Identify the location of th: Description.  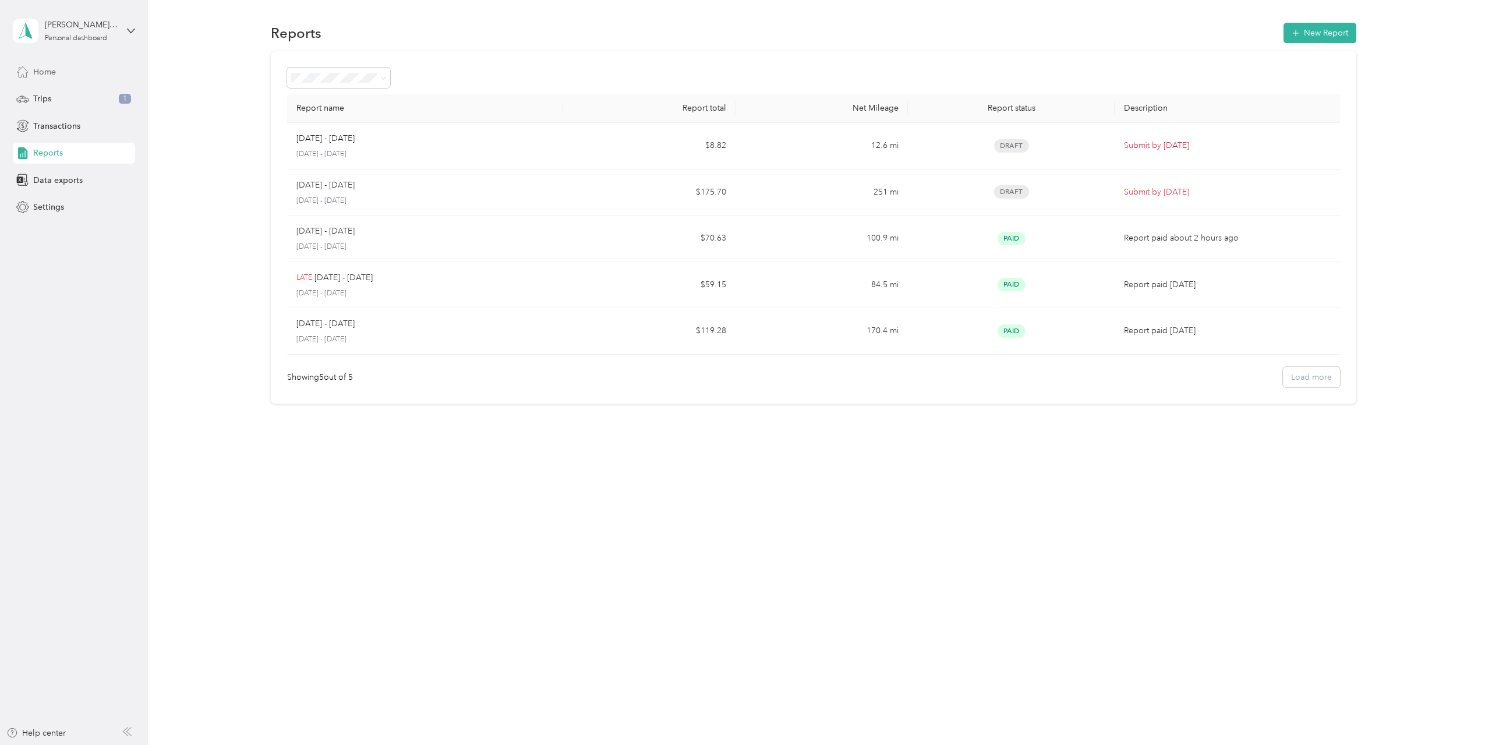
(1229, 108).